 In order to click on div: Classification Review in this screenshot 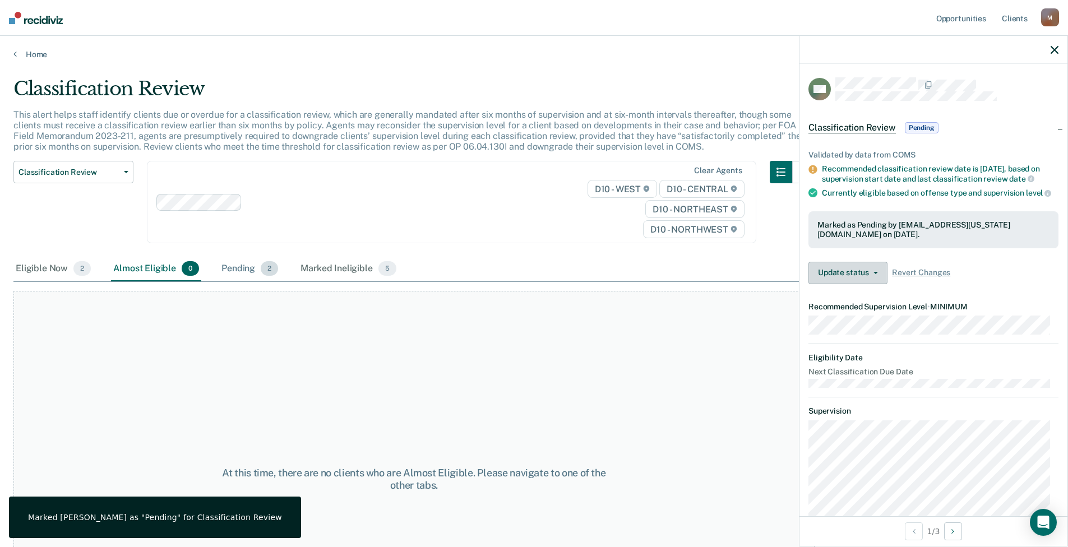, I will do `click(414, 93)`.